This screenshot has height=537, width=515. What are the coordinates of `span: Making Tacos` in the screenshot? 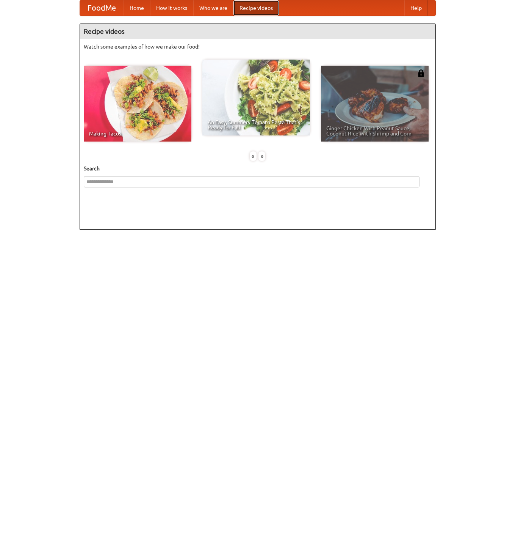 It's located at (138, 133).